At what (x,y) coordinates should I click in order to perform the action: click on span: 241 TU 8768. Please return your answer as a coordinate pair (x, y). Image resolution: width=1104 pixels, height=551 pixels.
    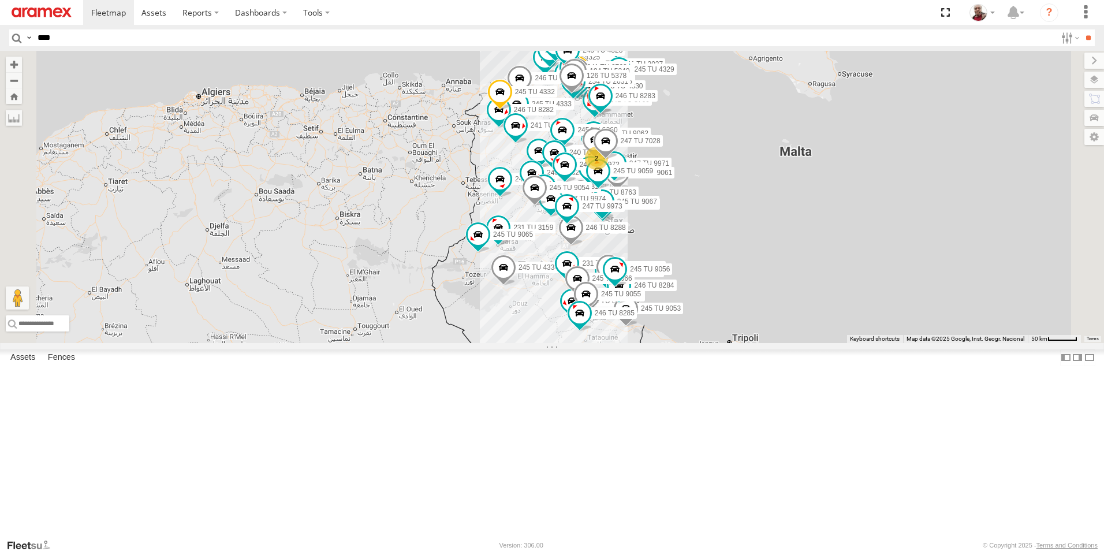
    Looking at the image, I should click on (606, 67).